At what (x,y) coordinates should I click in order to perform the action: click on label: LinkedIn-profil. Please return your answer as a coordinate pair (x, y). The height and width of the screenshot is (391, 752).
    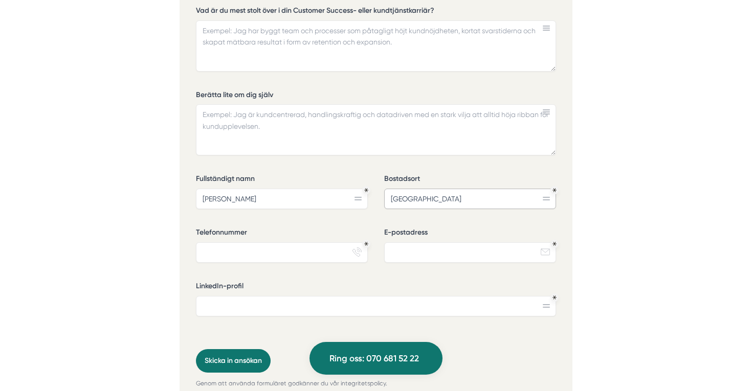
    Looking at the image, I should click on (376, 288).